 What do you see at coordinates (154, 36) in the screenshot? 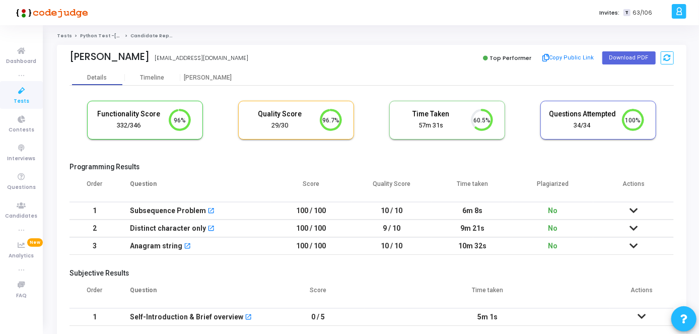
I see `span: Candidate Report` at bounding box center [154, 36].